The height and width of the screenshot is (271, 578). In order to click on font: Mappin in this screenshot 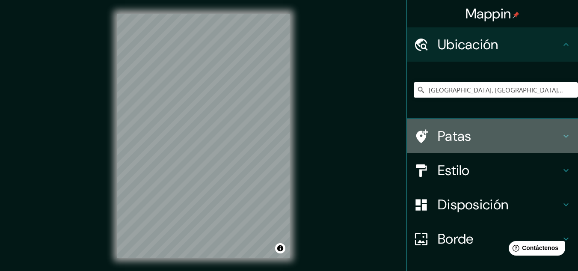, I will do `click(488, 14)`.